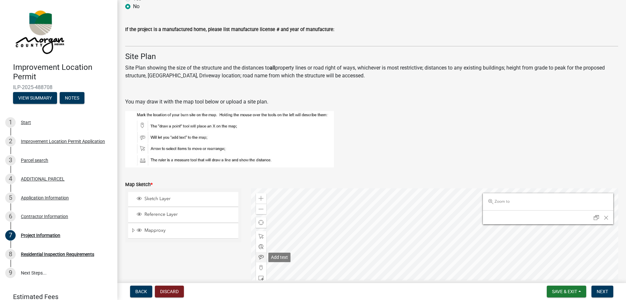 The width and height of the screenshot is (626, 300). What do you see at coordinates (602, 291) in the screenshot?
I see `button: Next` at bounding box center [602, 291].